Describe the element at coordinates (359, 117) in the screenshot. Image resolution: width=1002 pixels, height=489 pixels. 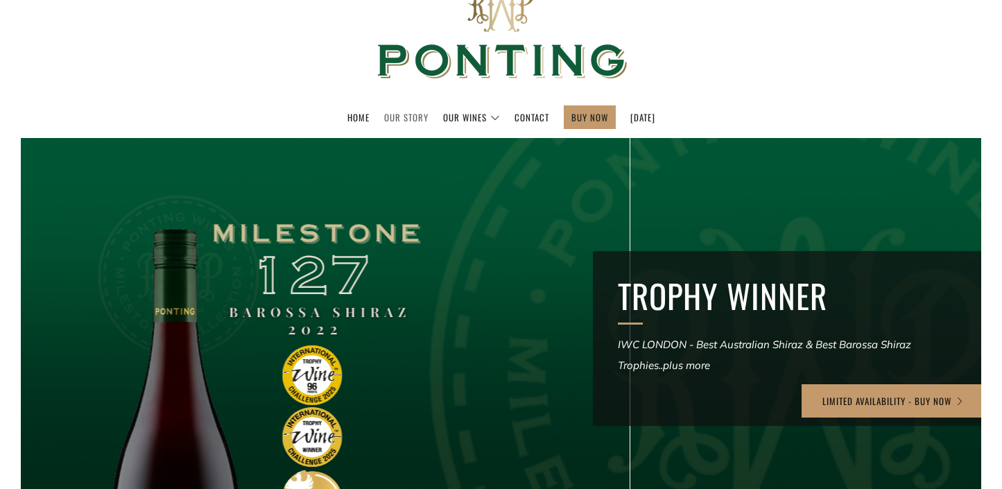
I see `a: Home` at that location.